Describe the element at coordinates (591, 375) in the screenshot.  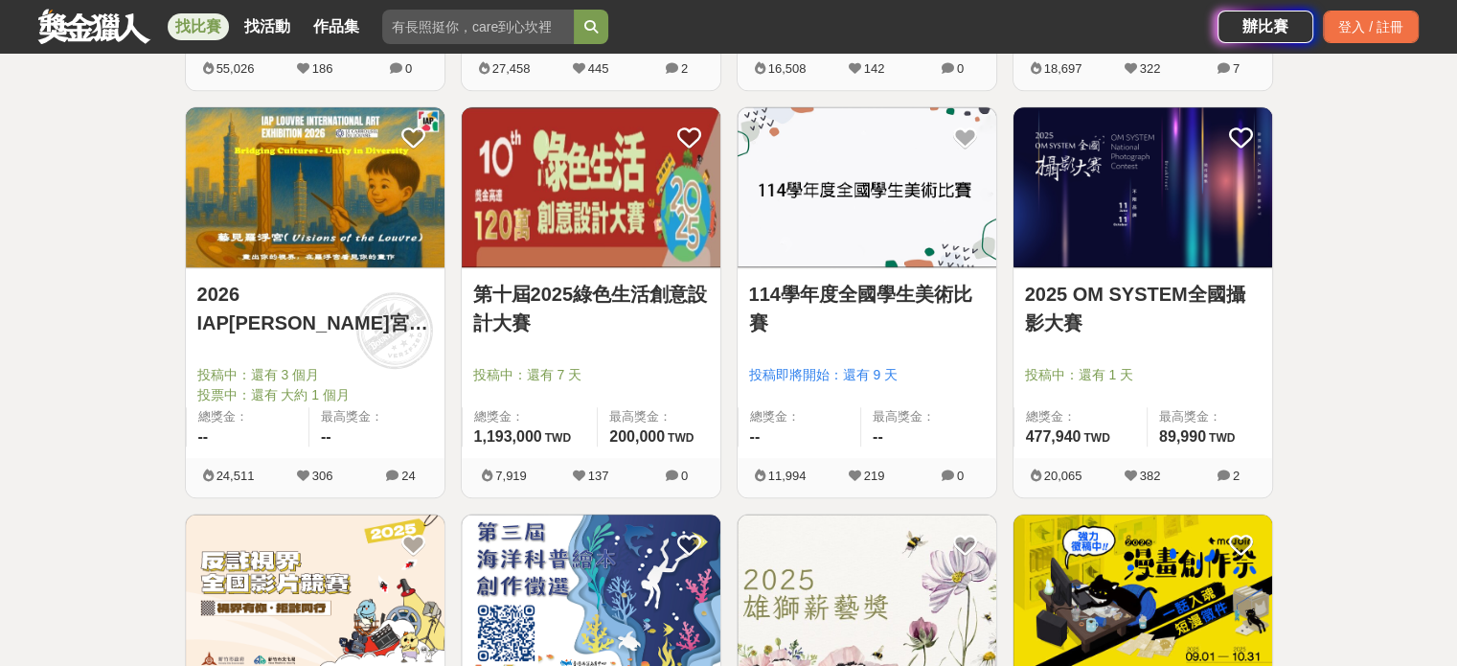
I see `span: 投稿中：還有 7 天` at that location.